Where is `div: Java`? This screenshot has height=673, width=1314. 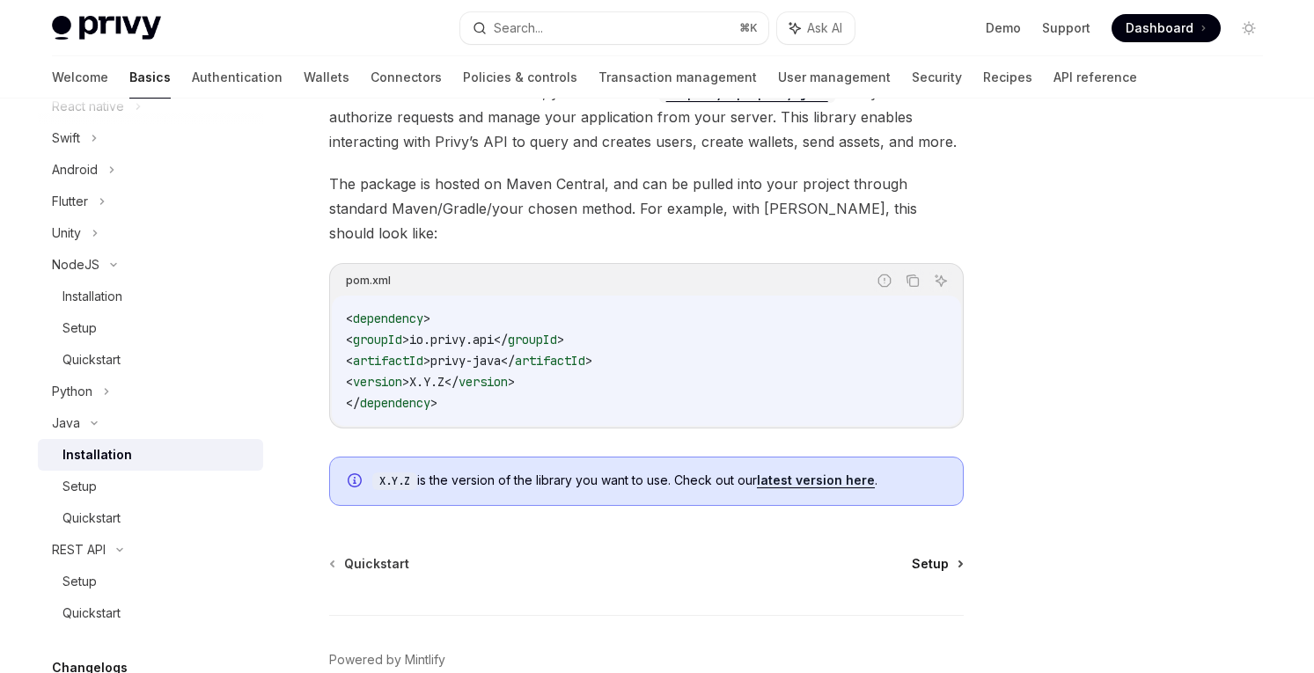
div: Java is located at coordinates (66, 423).